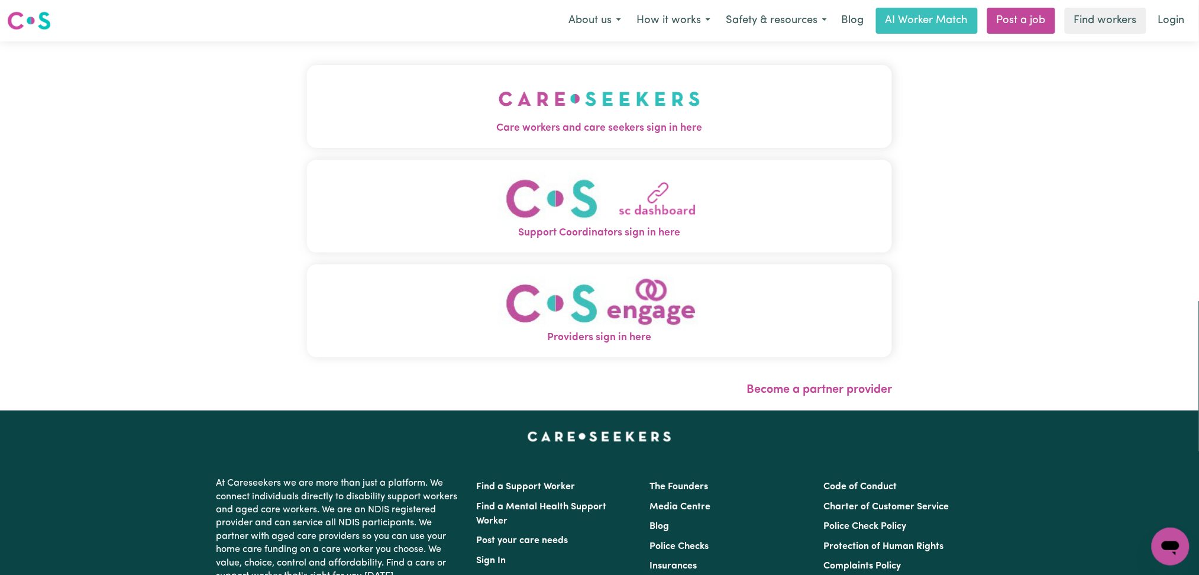  Describe the element at coordinates (526, 487) in the screenshot. I see `a: Find a Support Worker` at that location.